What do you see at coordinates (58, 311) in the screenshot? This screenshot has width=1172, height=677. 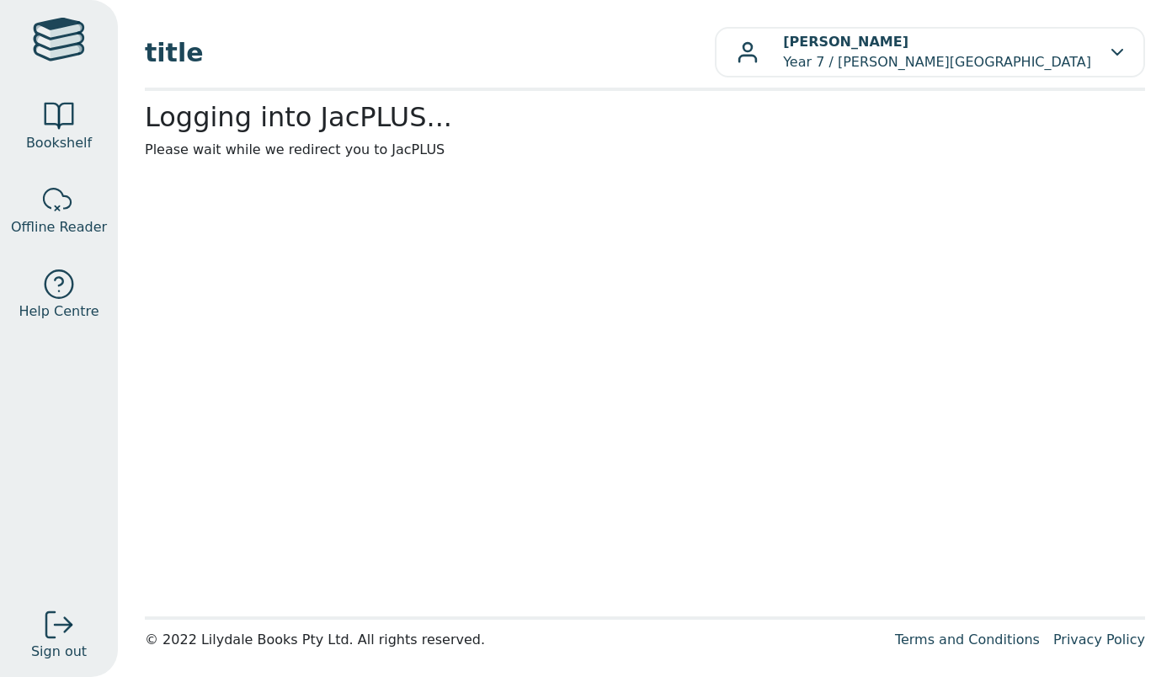 I see `span: Help Centre` at bounding box center [58, 311].